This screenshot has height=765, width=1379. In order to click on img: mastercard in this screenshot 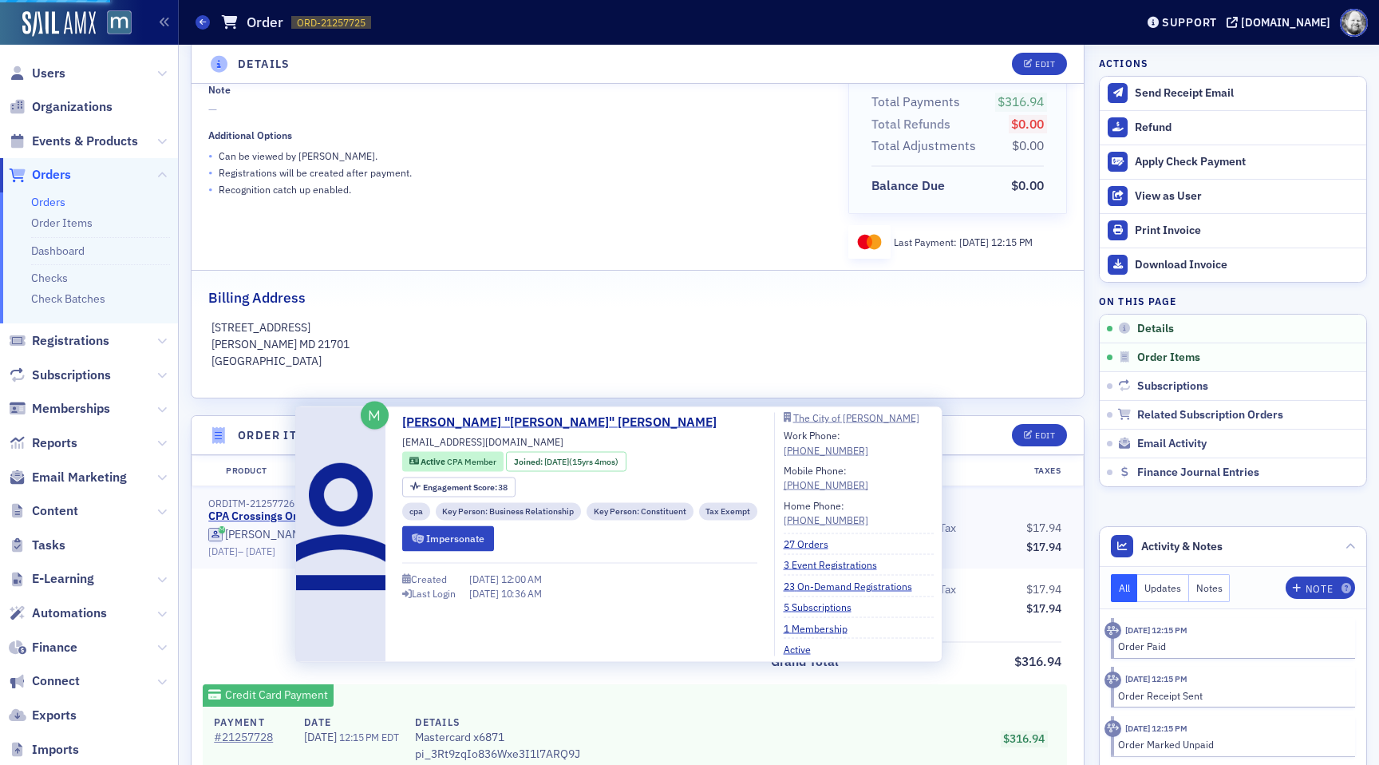, I will do `click(870, 242)`.